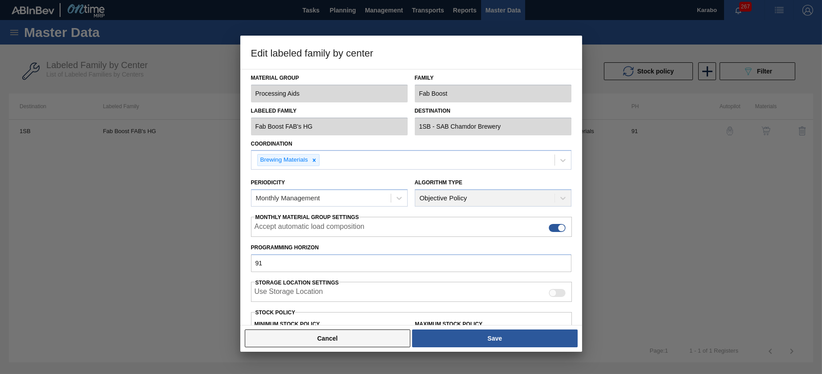  Describe the element at coordinates (272, 144) in the screenshot. I see `label: Coordination` at that location.